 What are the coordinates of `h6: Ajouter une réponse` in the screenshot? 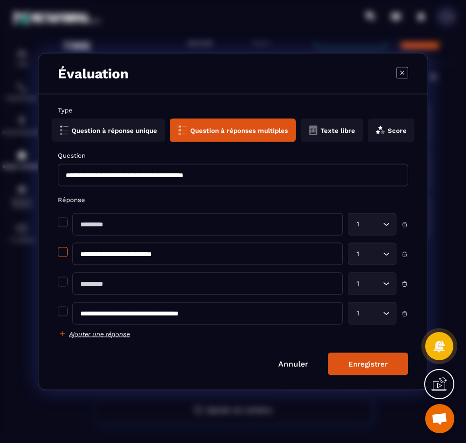 It's located at (99, 333).